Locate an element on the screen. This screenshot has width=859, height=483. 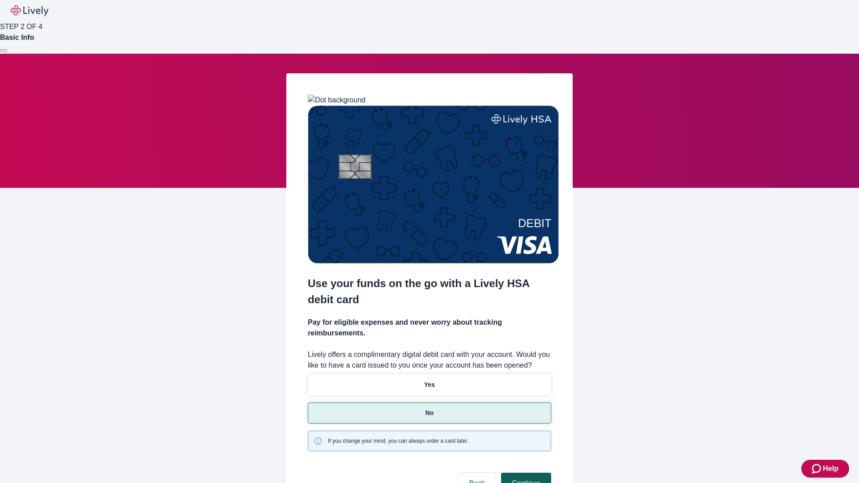
button: Zendesk support iconHelp is located at coordinates (825, 469).